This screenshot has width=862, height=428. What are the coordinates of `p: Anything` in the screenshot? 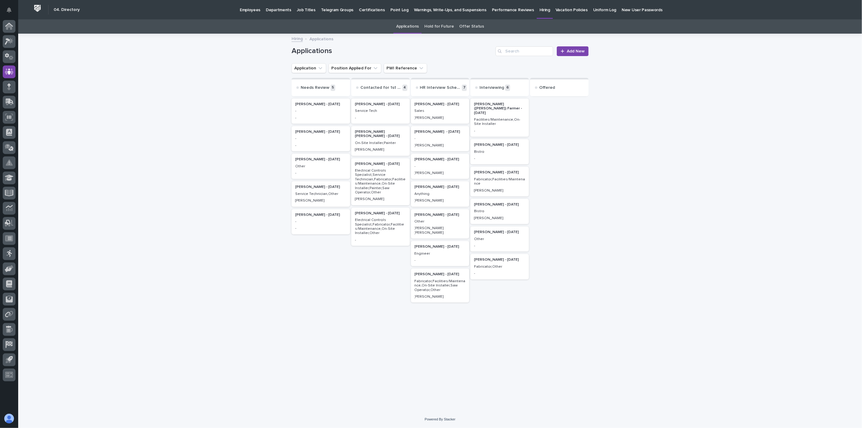 It's located at (440, 194).